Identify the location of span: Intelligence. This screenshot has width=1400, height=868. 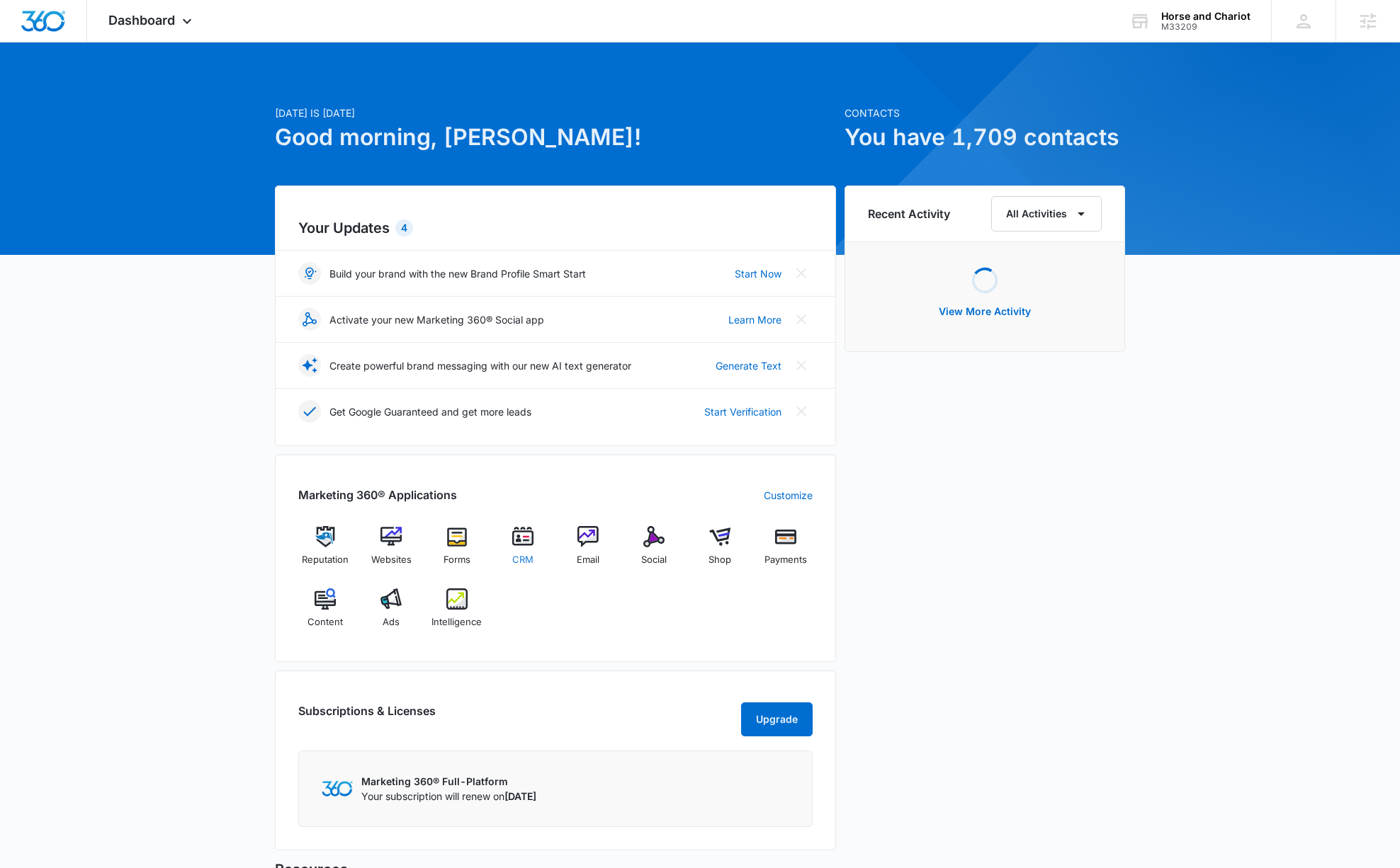
(456, 622).